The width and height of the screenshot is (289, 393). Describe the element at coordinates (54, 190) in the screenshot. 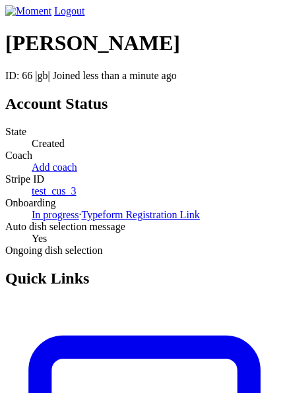

I see `a: test_cus_3` at that location.